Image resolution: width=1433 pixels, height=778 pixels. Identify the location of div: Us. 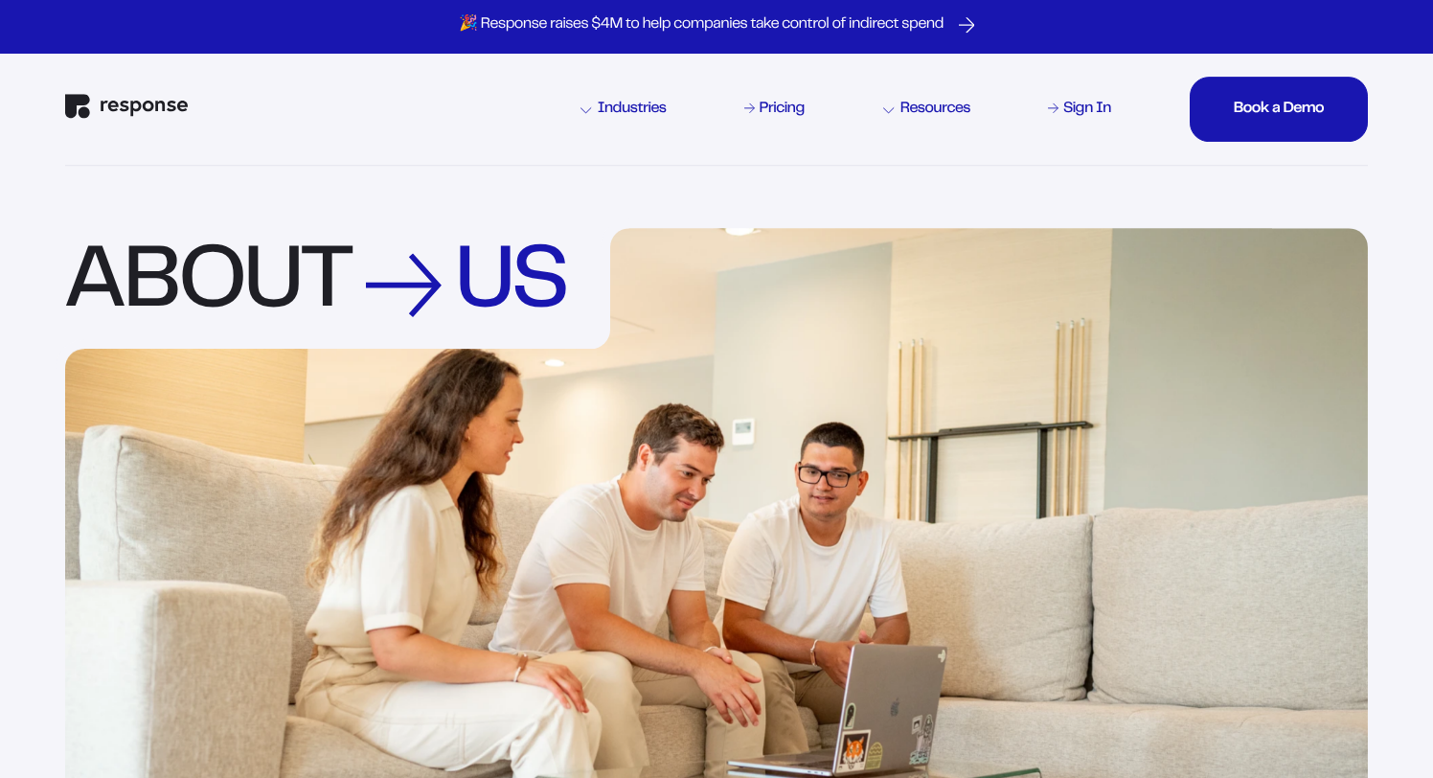
(512, 285).